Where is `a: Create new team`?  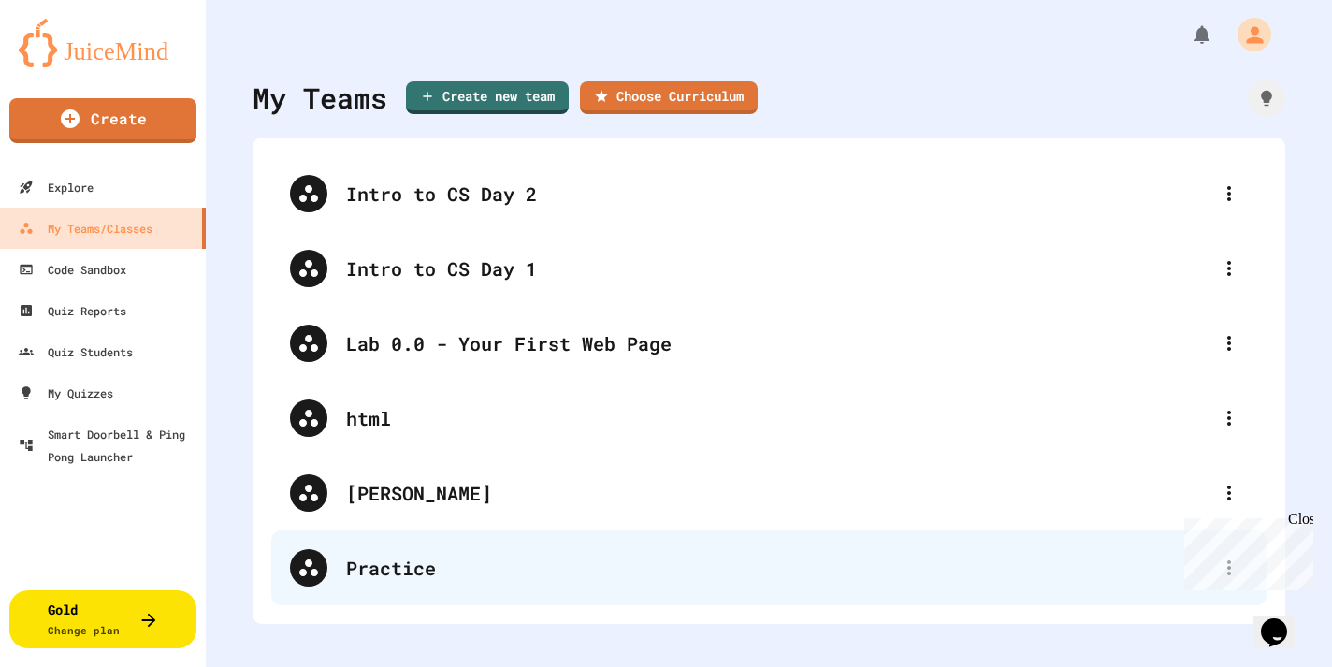
a: Create new team is located at coordinates (487, 97).